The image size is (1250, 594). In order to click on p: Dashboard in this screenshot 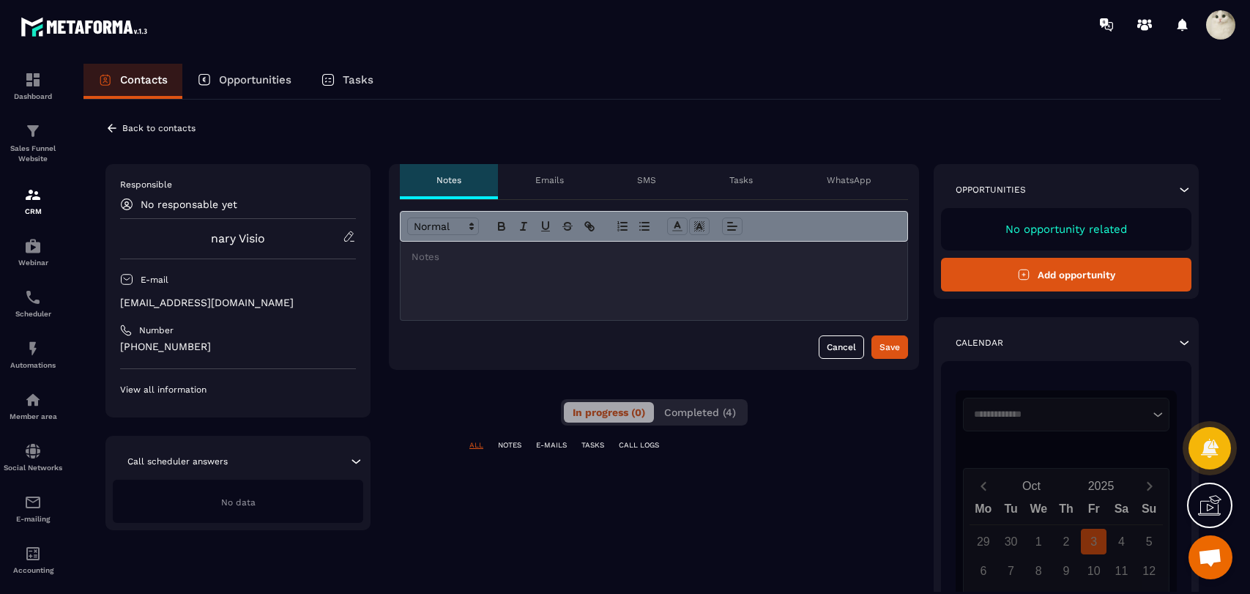, I will do `click(33, 96)`.